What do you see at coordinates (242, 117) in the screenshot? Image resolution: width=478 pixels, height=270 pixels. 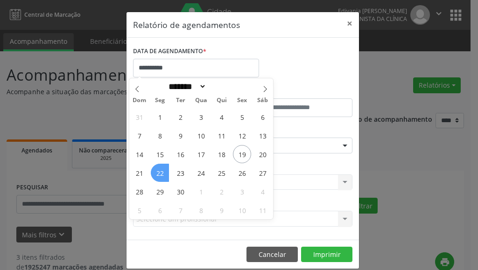 I see `span: Setembro 5, 2025` at bounding box center [242, 117].